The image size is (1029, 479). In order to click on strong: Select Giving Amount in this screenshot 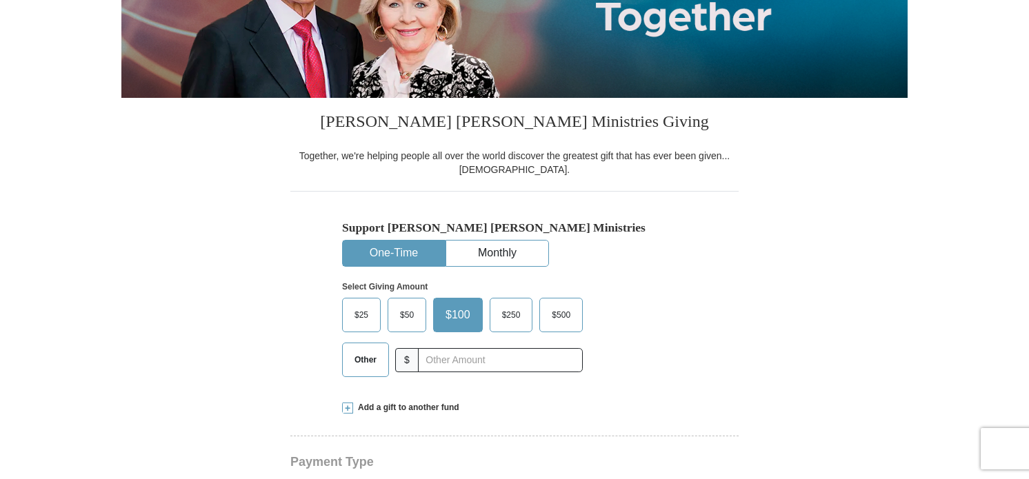, I will do `click(385, 287)`.